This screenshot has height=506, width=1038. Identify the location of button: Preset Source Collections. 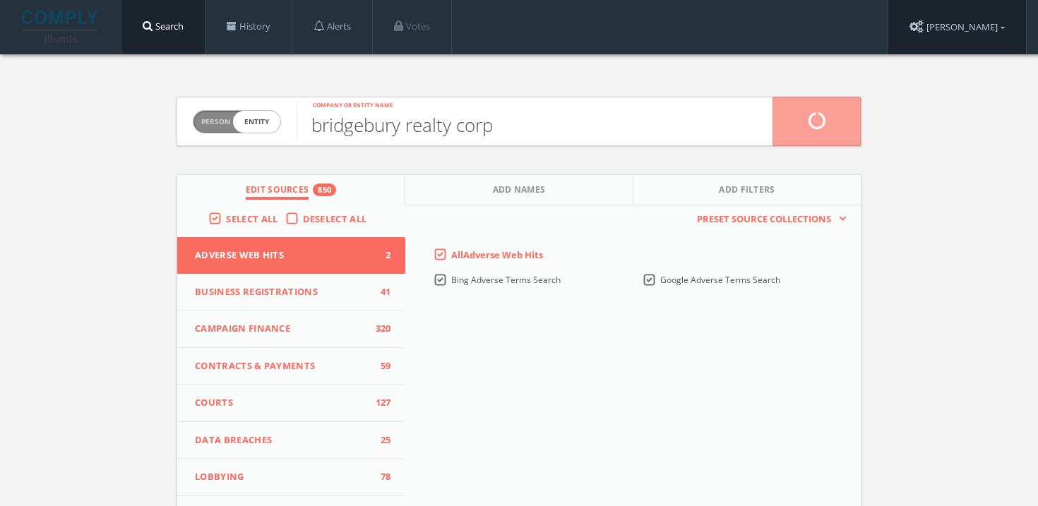
(768, 220).